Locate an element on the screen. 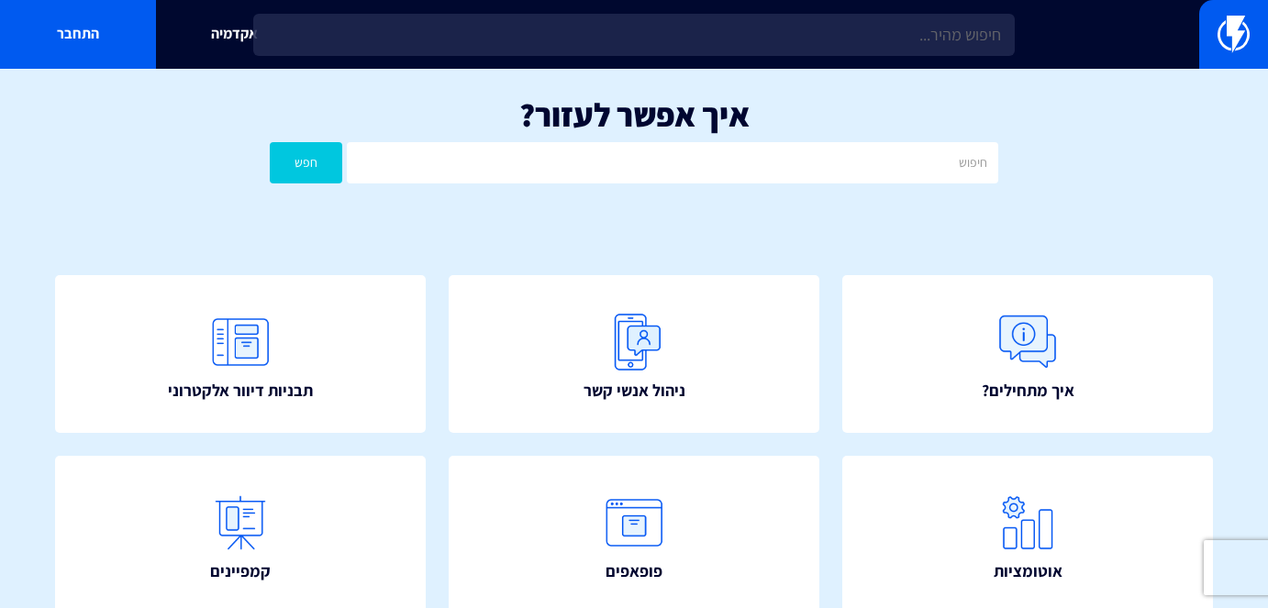 This screenshot has width=1268, height=608. span: קמפיינים is located at coordinates (240, 572).